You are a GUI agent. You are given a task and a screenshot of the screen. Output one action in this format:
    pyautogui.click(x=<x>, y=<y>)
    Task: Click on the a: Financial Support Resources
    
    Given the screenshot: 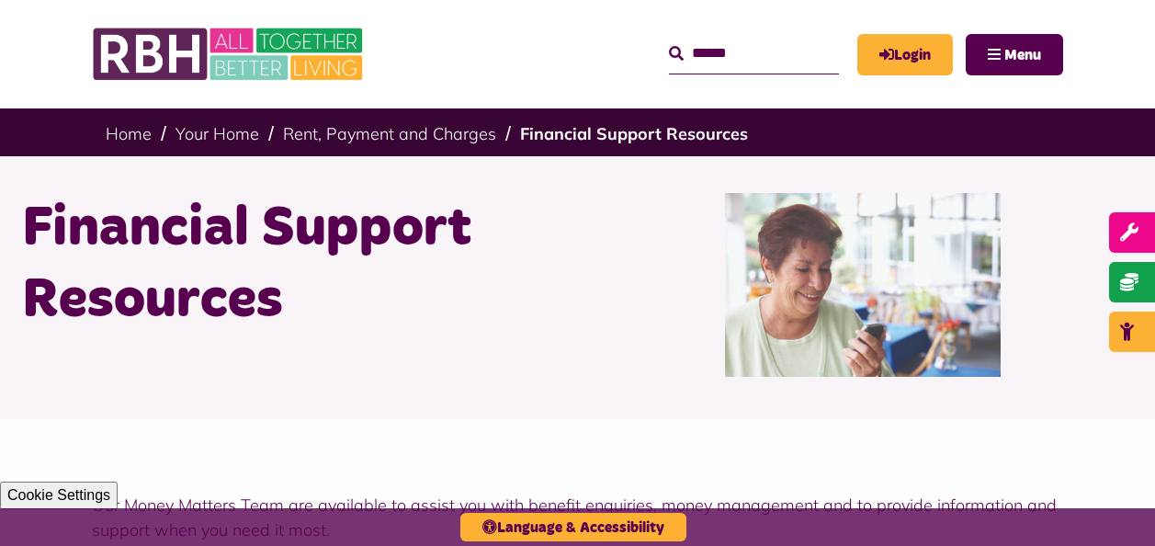 What is the action you would take?
    pyautogui.click(x=634, y=133)
    